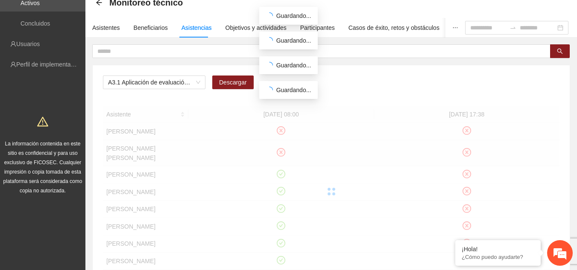 This screenshot has width=577, height=270. What do you see at coordinates (150, 15) in the screenshot?
I see `div: Minimizar ventana de chat en vivo` at bounding box center [150, 15].